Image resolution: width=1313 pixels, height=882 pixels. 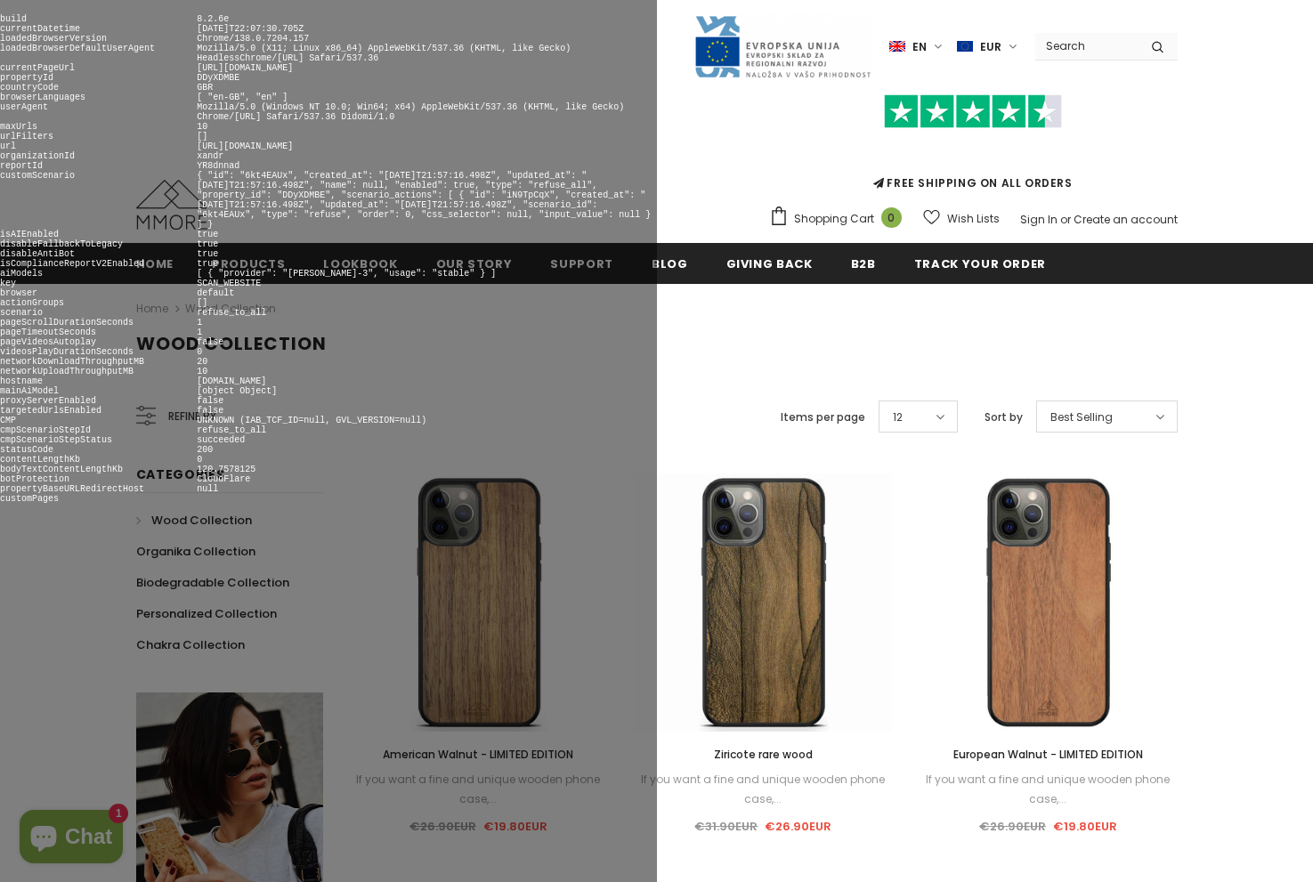 I want to click on span: B2B, so click(x=864, y=264).